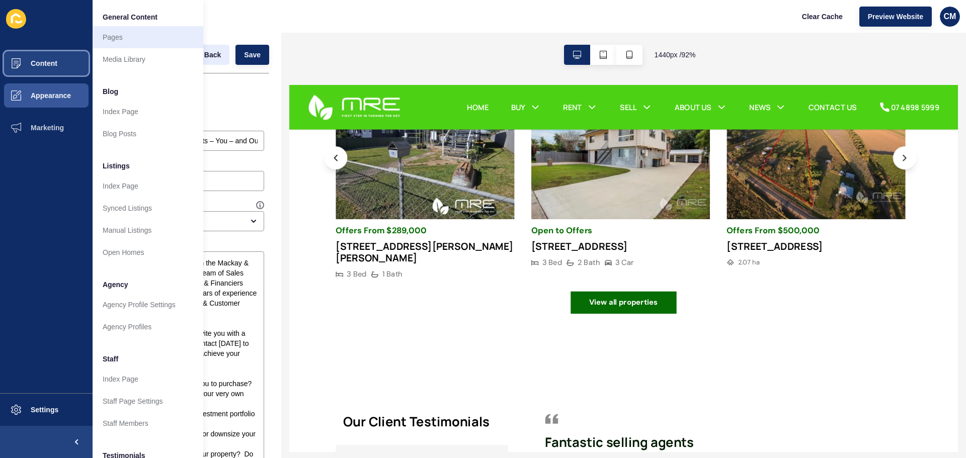 This screenshot has height=458, width=966. I want to click on p: Open to Offers, so click(295, 157).